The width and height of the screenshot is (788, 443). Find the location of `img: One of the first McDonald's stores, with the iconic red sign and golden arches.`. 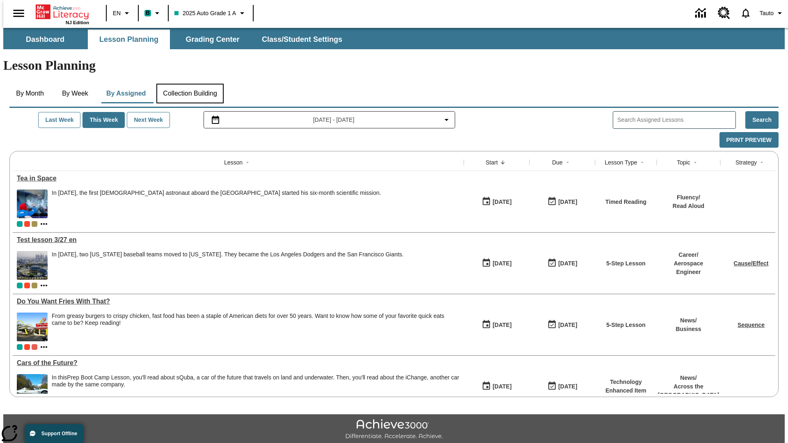

img: One of the first McDonald's stores, with the iconic red sign and golden arches. is located at coordinates (32, 327).